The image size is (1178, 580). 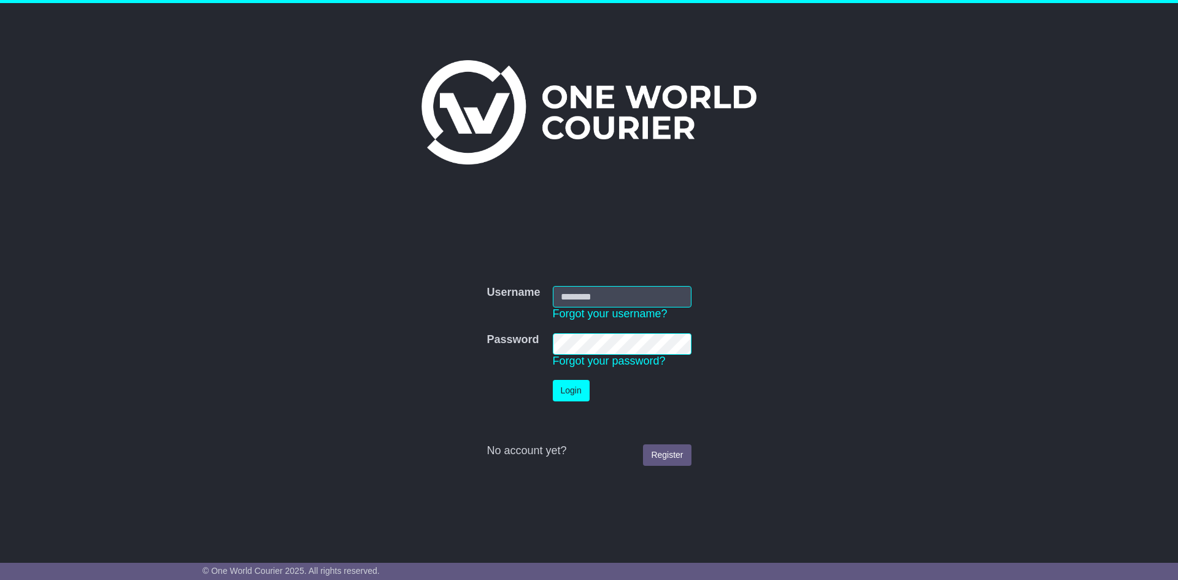 What do you see at coordinates (589, 112) in the screenshot?
I see `img: One World` at bounding box center [589, 112].